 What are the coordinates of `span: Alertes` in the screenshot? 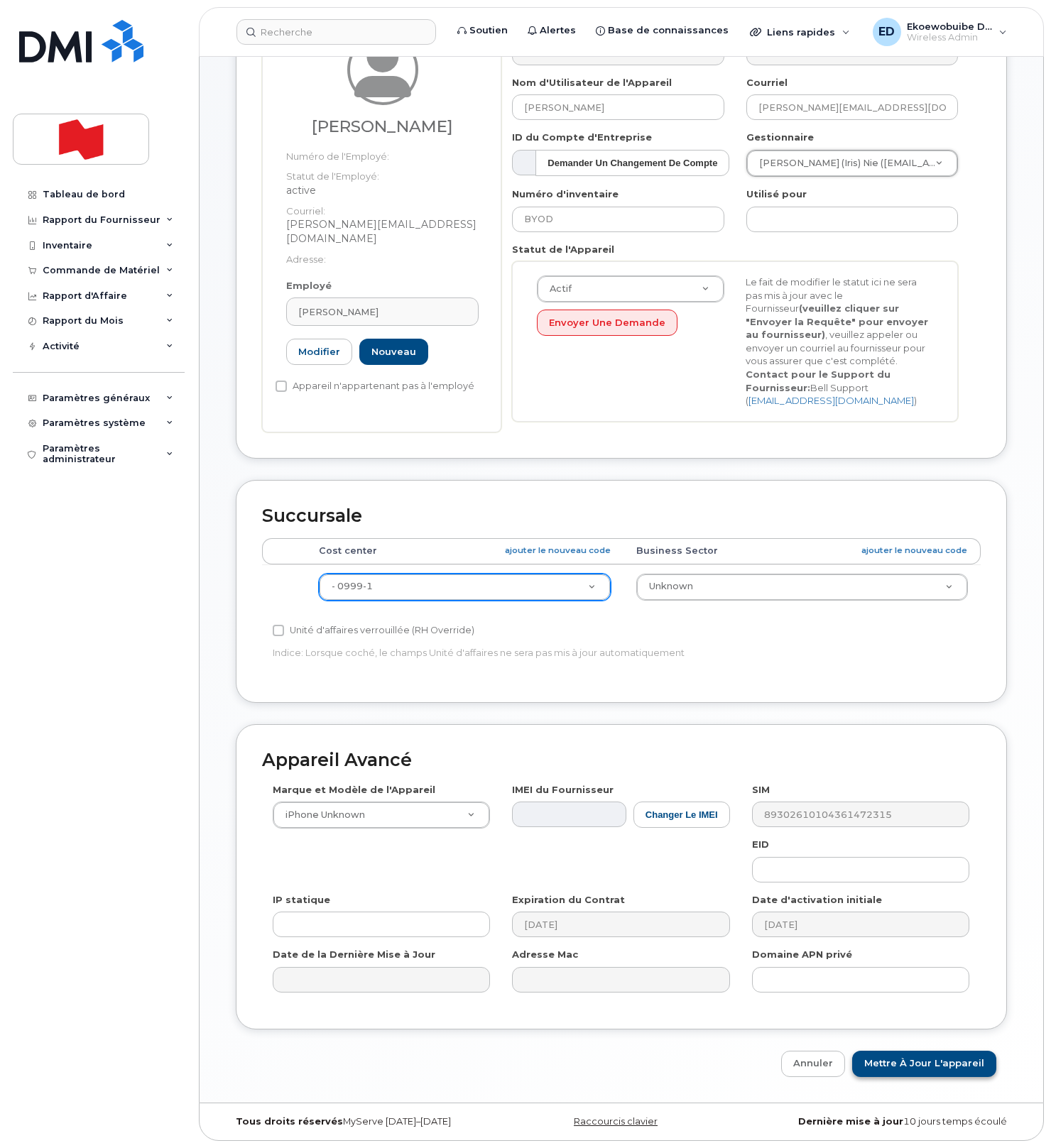 It's located at (557, 31).